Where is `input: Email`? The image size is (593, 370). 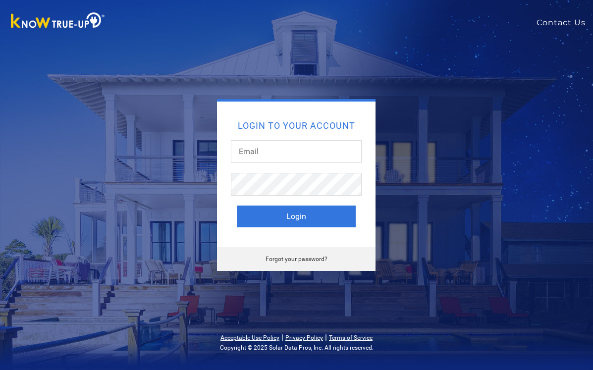
input: Email is located at coordinates (296, 152).